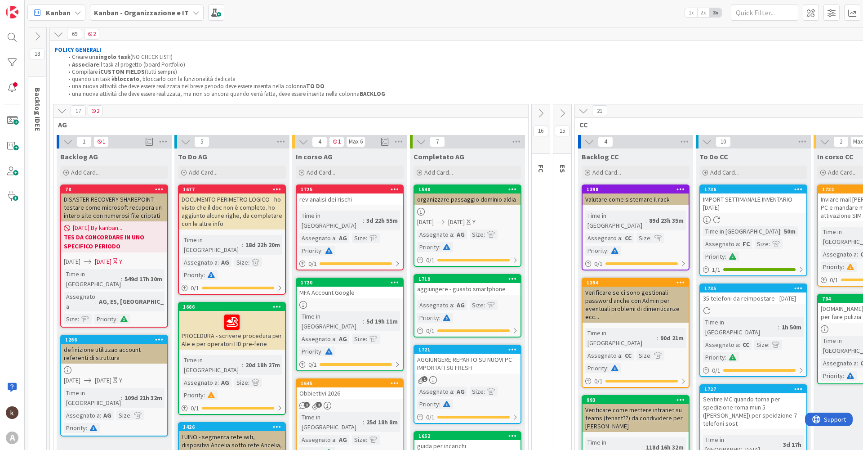 The width and height of the screenshot is (863, 450). What do you see at coordinates (467, 363) in the screenshot?
I see `div: AGGIUNGERE REPARTO SU NUOVI PC IMPORTATI SU FRESH` at bounding box center [467, 363].